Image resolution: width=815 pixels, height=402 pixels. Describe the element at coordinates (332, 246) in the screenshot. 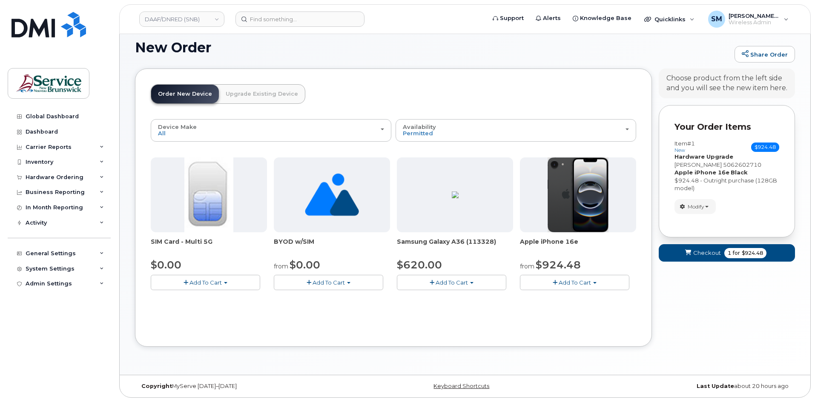

I see `span: BYOD w/SIM` at that location.